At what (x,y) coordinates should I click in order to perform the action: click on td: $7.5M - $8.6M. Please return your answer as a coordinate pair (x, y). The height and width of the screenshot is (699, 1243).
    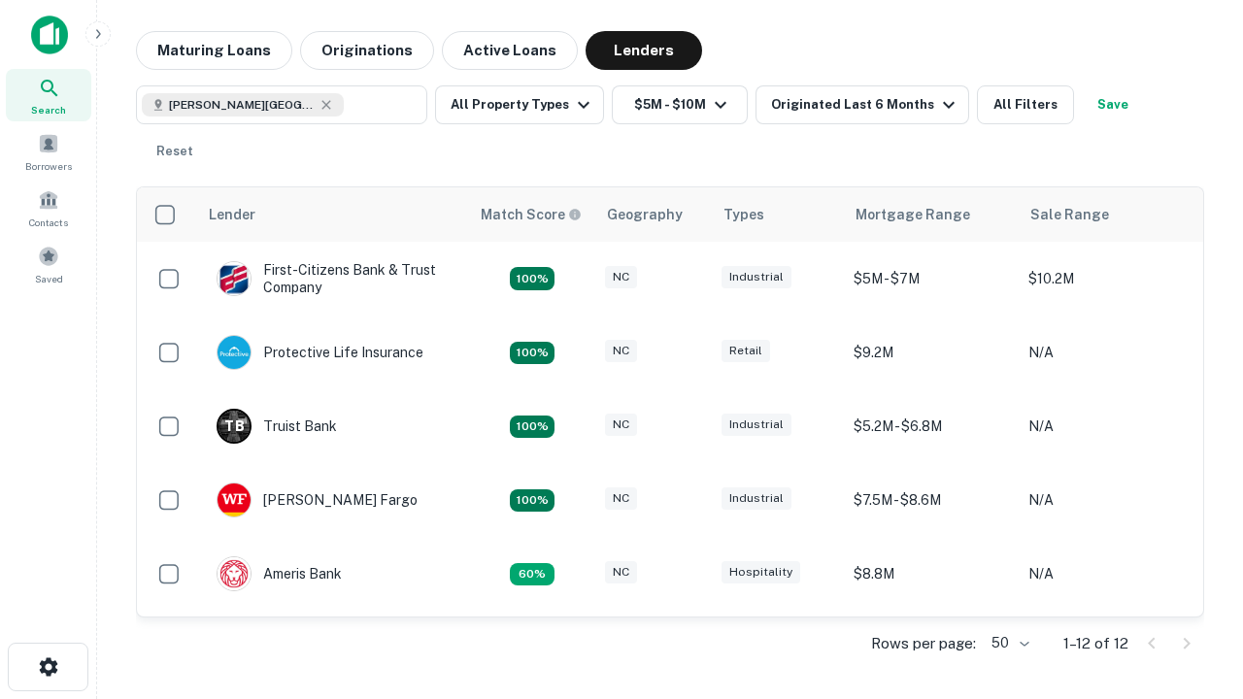
    Looking at the image, I should click on (931, 500).